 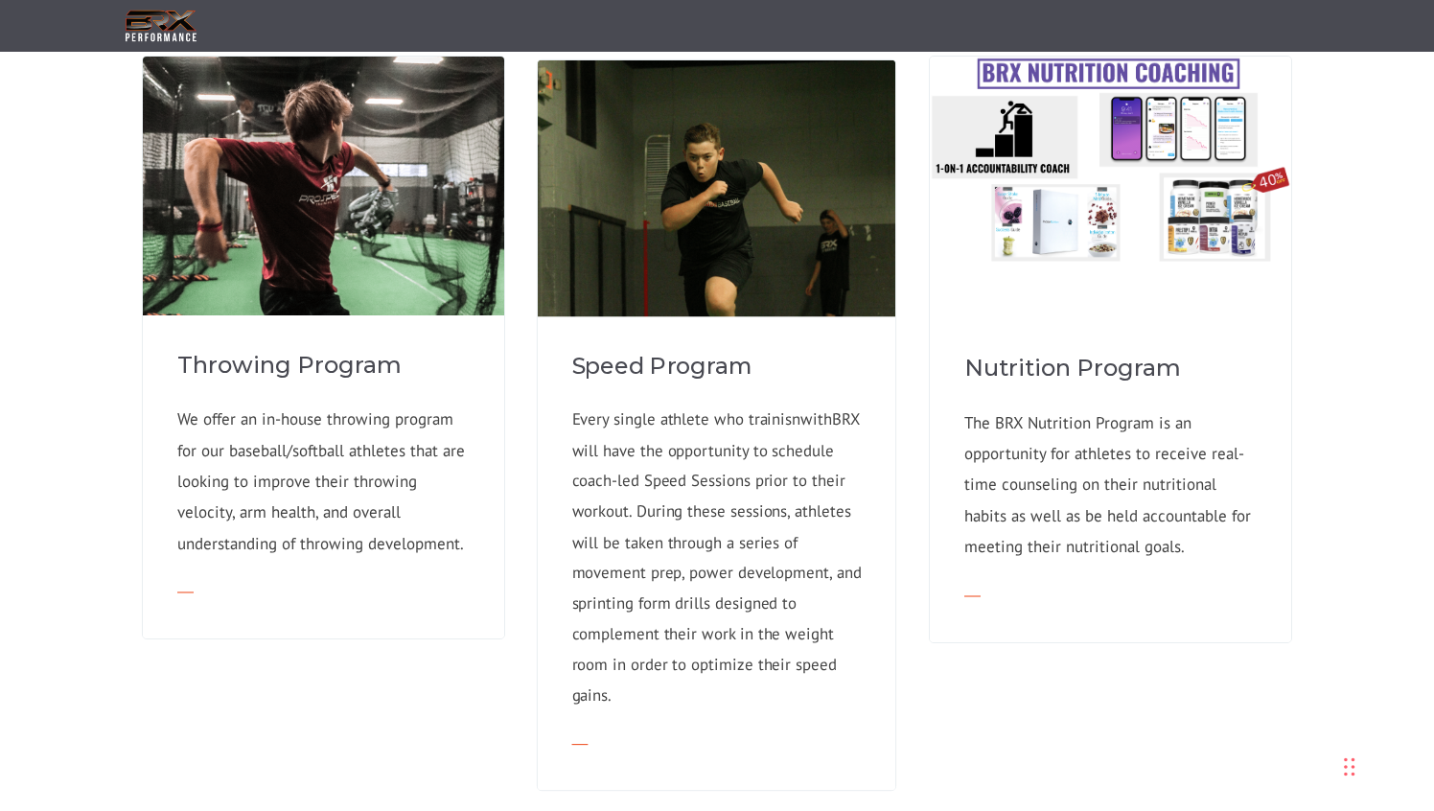 I want to click on p: The BRX Nutrition Program is an opportunity for athletes to receive real-time counseling on their..., so click(x=1110, y=484).